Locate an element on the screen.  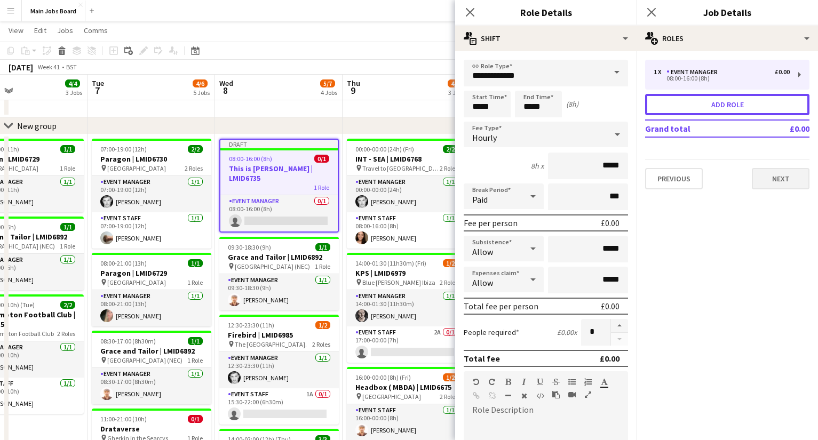
app-card-role: Event Staff2A0/117:00-00:00 (7h) is located at coordinates (407, 345).